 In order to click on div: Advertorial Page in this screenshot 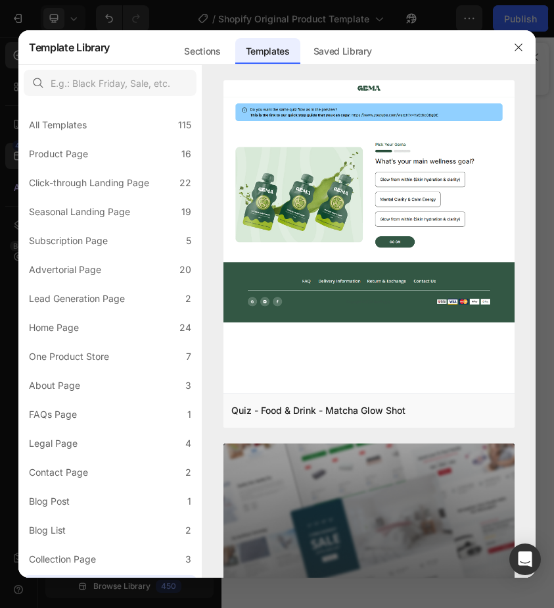, I will do `click(65, 270)`.